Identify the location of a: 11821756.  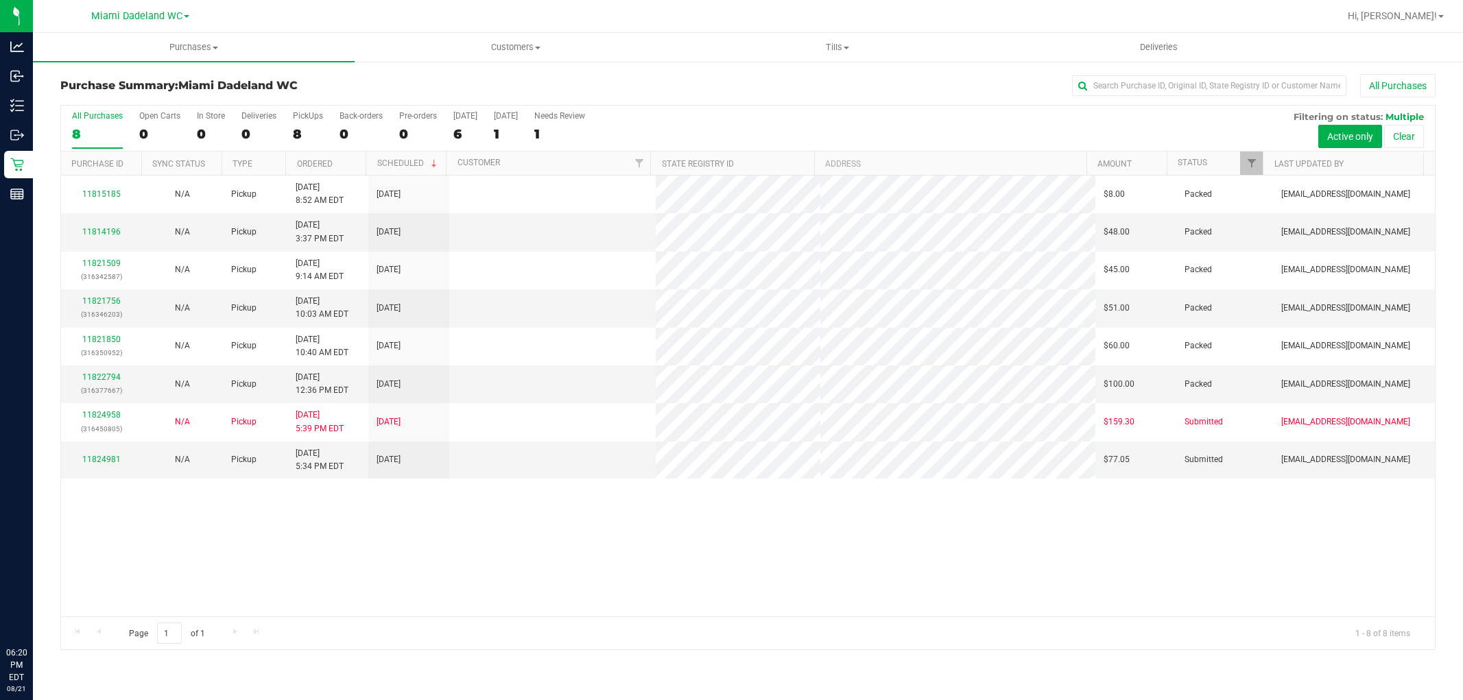
(101, 301).